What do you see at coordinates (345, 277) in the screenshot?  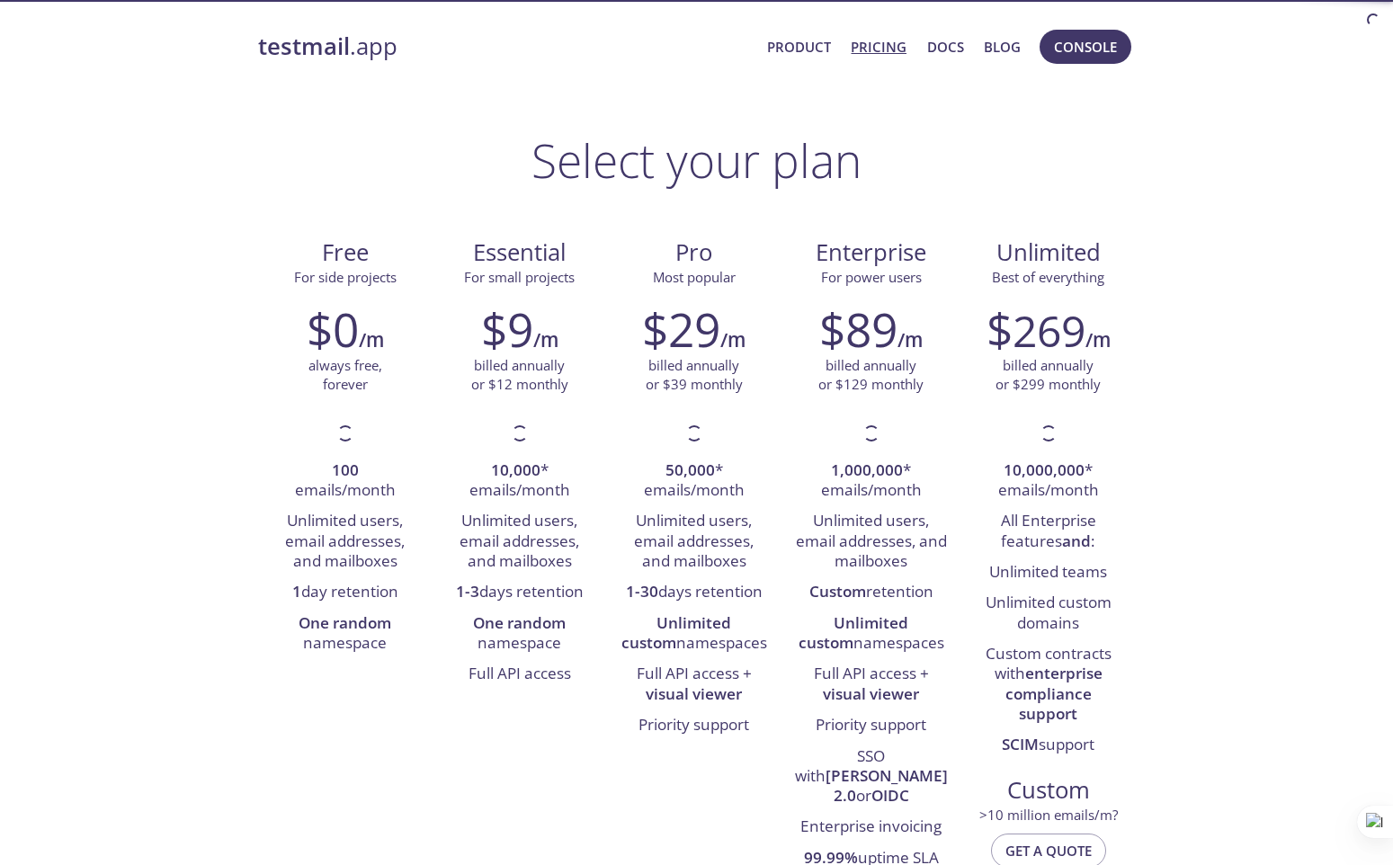 I see `span: For side projects` at bounding box center [345, 277].